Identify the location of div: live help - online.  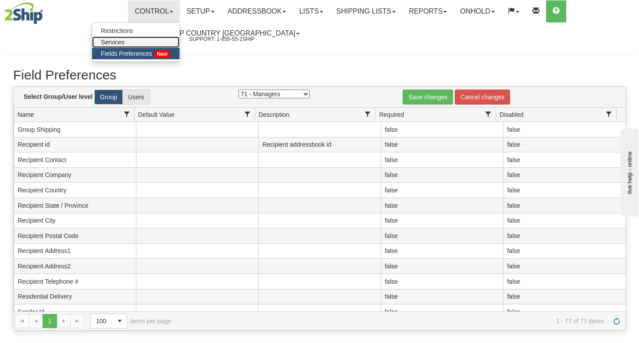
(44, 11).